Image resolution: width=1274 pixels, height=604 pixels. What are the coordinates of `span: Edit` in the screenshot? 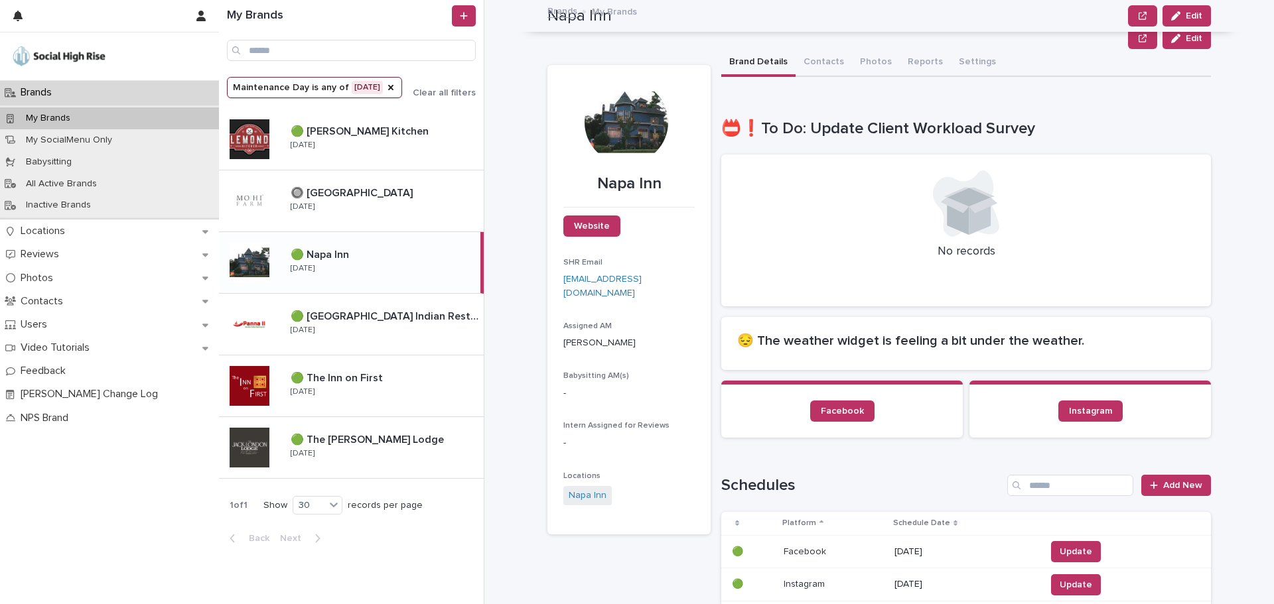 It's located at (1193, 38).